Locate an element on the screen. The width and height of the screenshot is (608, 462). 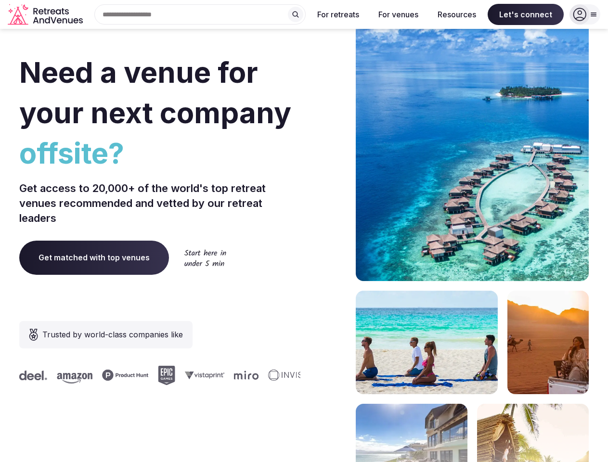
a: Get matched with top venues is located at coordinates (94, 257).